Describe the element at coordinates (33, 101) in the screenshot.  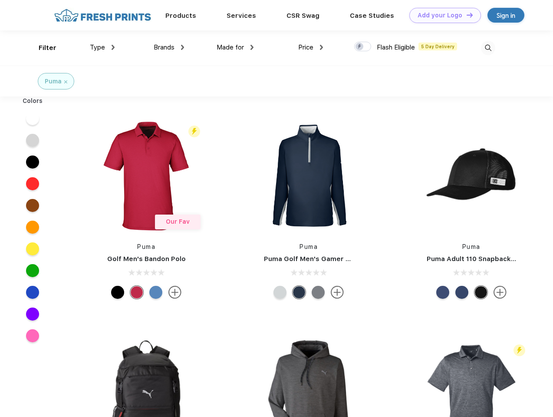
I see `div: Colors` at that location.